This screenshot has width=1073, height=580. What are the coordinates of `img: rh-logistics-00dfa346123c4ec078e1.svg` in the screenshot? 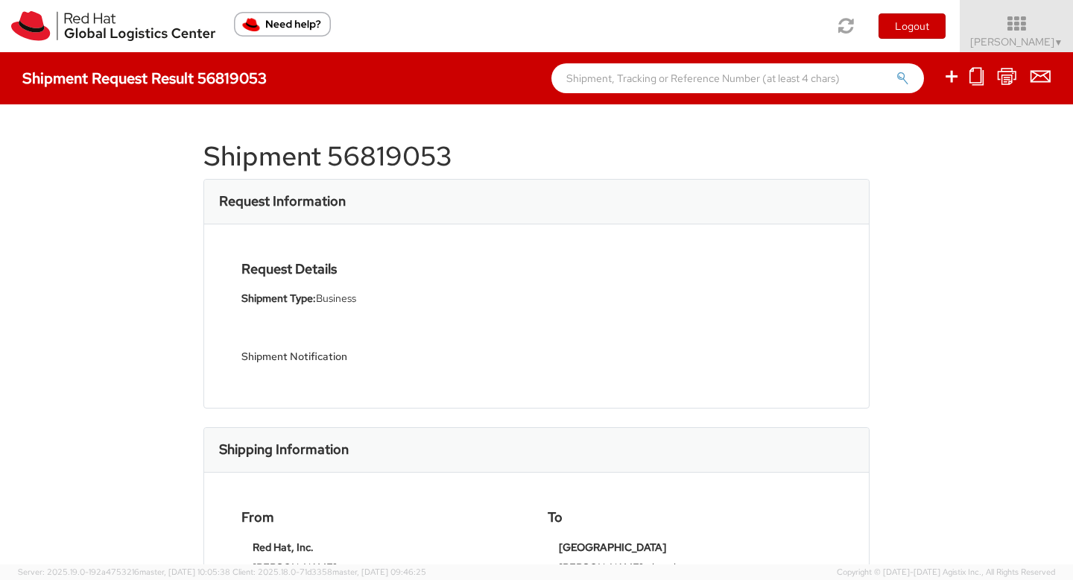 It's located at (113, 26).